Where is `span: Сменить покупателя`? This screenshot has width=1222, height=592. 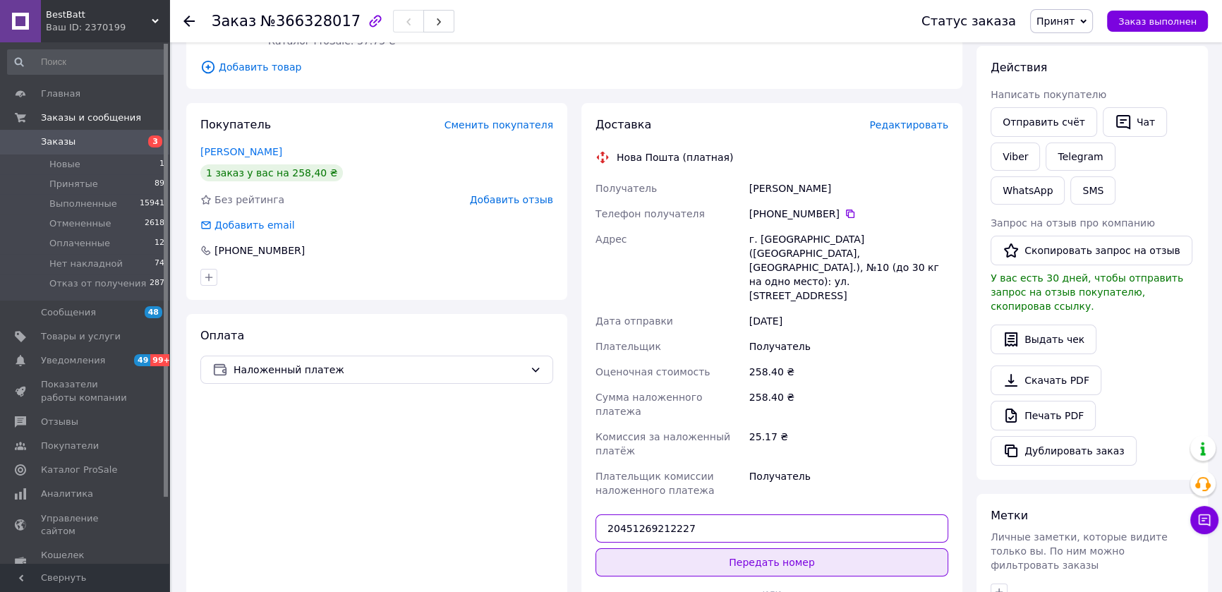 span: Сменить покупателя is located at coordinates (499, 125).